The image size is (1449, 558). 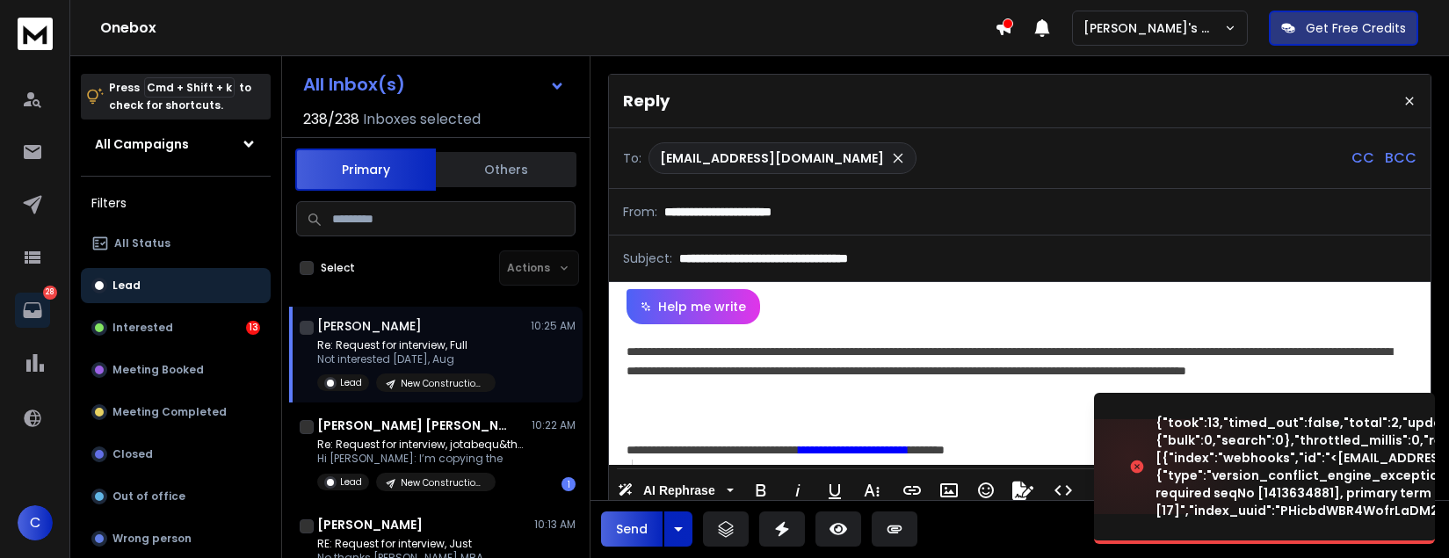 I want to click on p: RE: Request for interview, Just, so click(x=406, y=544).